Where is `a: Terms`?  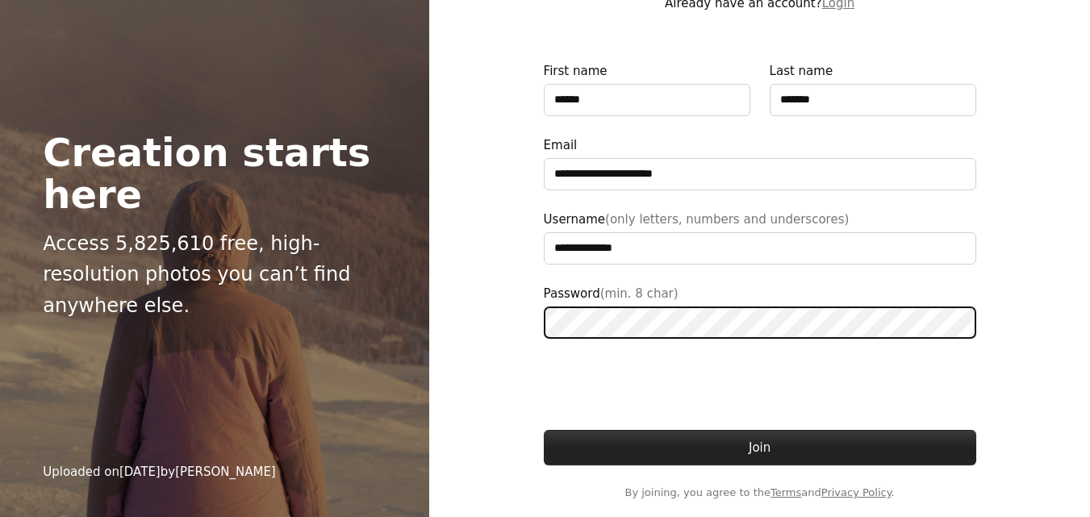 a: Terms is located at coordinates (785, 492).